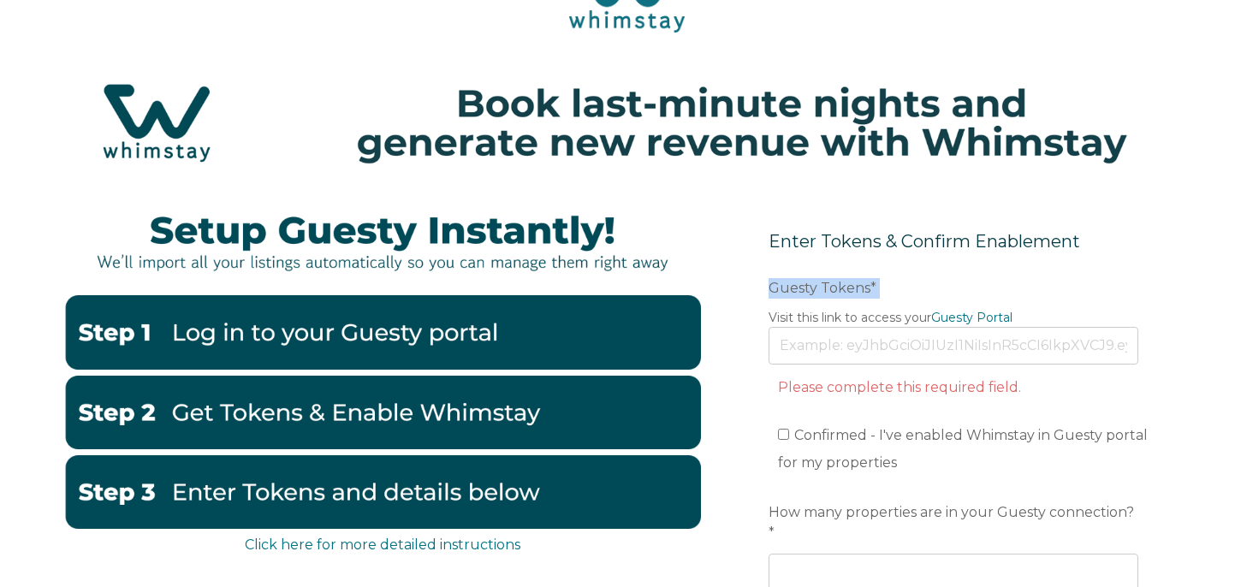 This screenshot has width=1241, height=587. Describe the element at coordinates (971, 317) in the screenshot. I see `a: Guesty Portal` at that location.